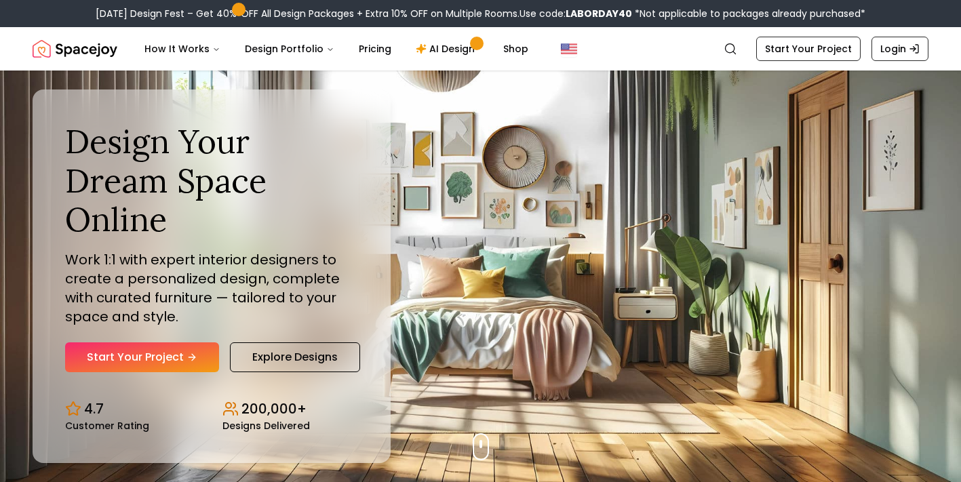 The height and width of the screenshot is (482, 961). Describe the element at coordinates (75, 49) in the screenshot. I see `a: Spacejoy` at that location.